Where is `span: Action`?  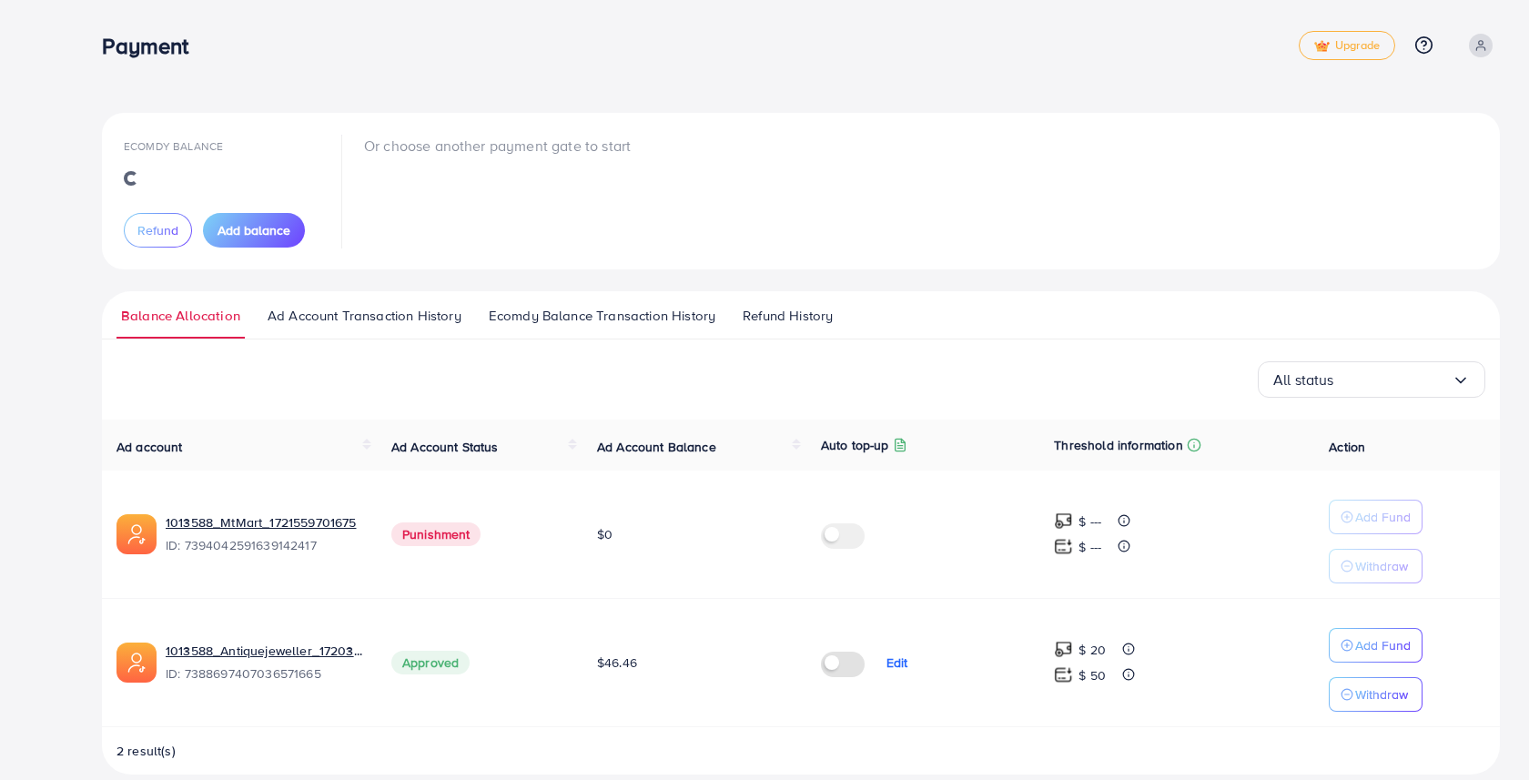
span: Action is located at coordinates (1347, 447).